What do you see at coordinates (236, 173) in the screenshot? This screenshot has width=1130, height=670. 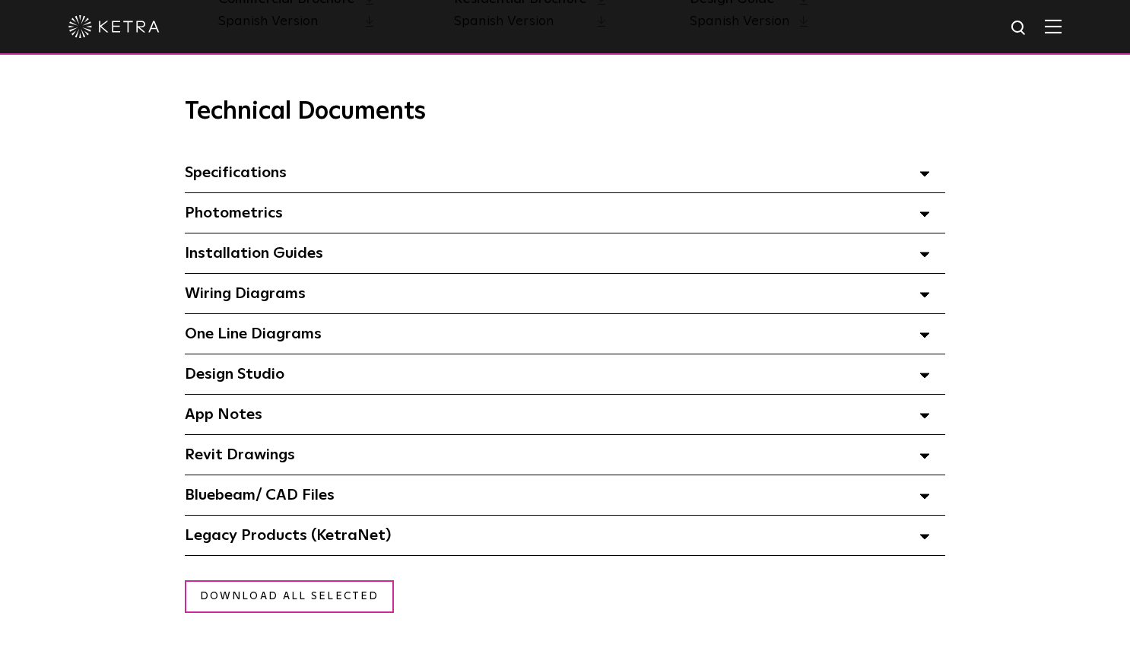 I see `span: Specifications` at bounding box center [236, 173].